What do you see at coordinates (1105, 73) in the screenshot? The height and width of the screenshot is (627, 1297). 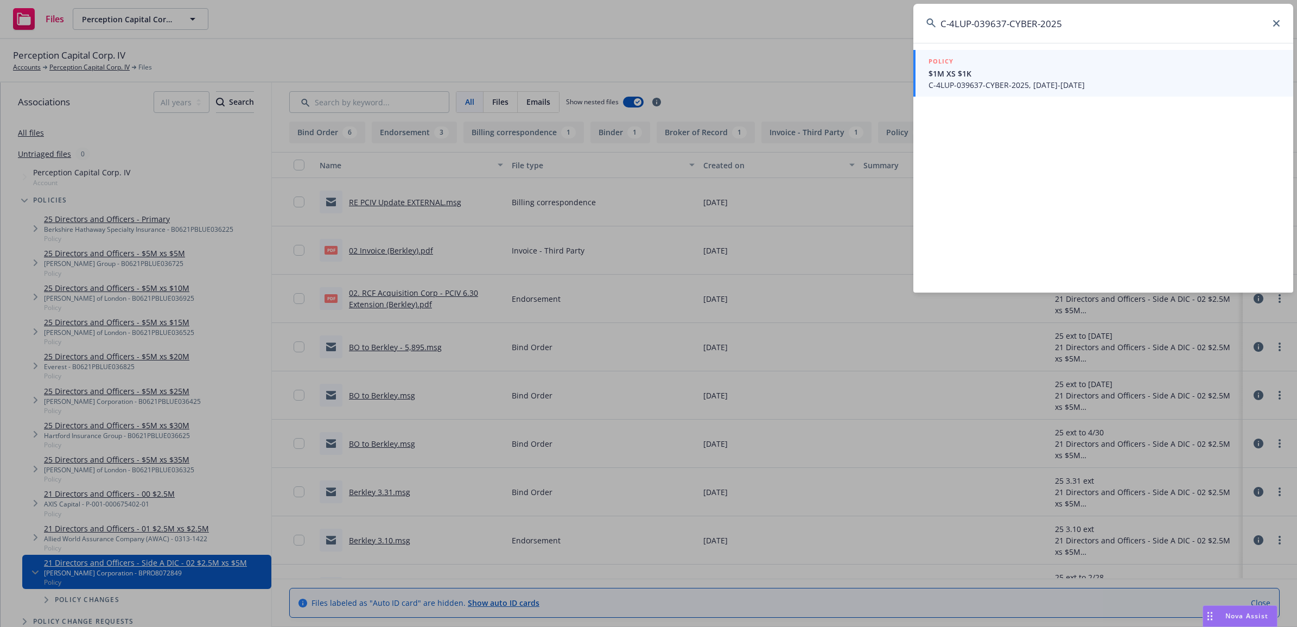 I see `span: $1M XS $1K` at bounding box center [1105, 73].